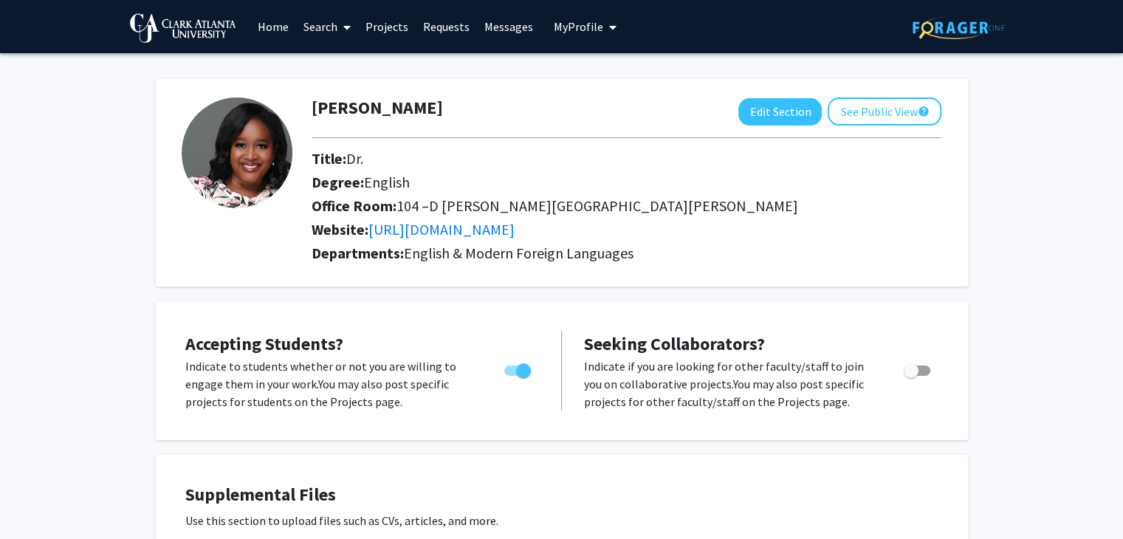 This screenshot has width=1123, height=539. I want to click on span: English, so click(387, 182).